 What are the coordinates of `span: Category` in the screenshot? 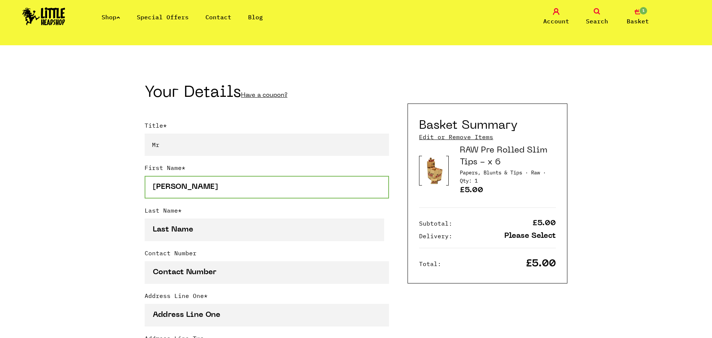 It's located at (494, 172).